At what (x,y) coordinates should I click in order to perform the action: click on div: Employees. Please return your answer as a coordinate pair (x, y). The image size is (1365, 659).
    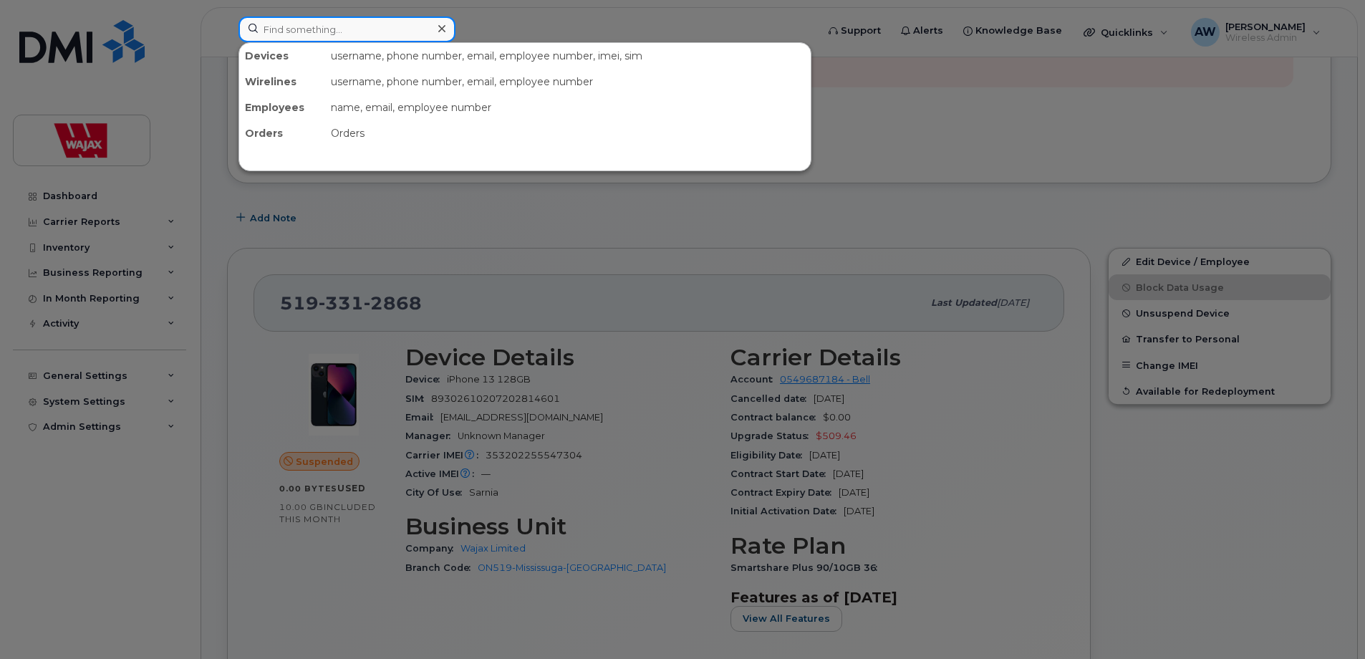
    Looking at the image, I should click on (282, 107).